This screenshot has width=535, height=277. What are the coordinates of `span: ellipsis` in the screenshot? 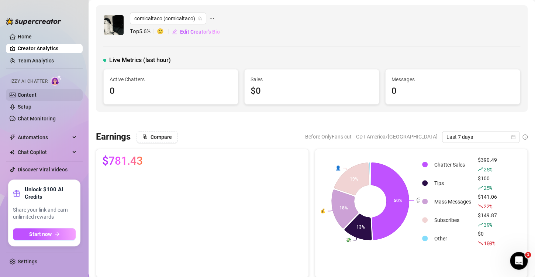 It's located at (212, 18).